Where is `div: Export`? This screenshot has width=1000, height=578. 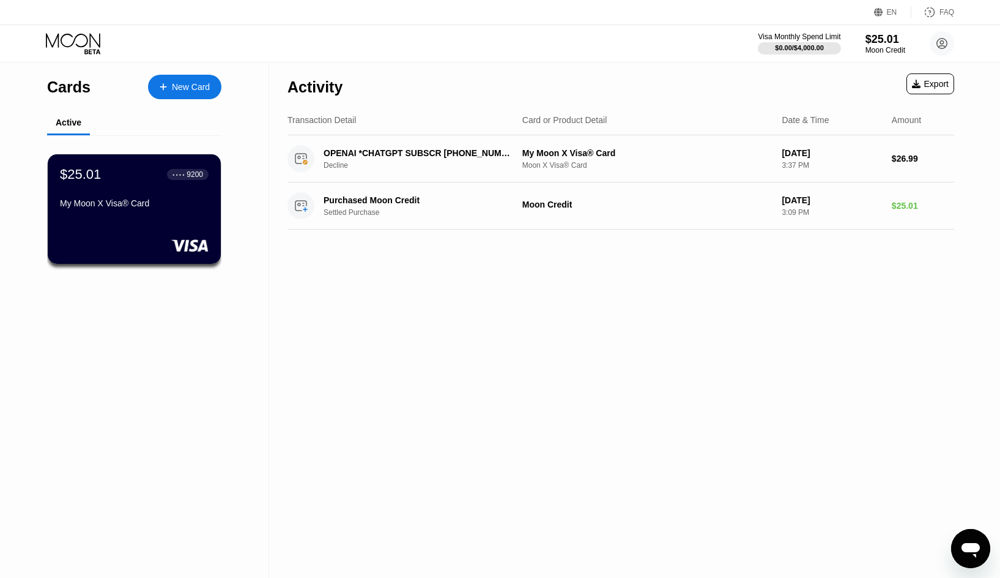 div: Export is located at coordinates (931, 84).